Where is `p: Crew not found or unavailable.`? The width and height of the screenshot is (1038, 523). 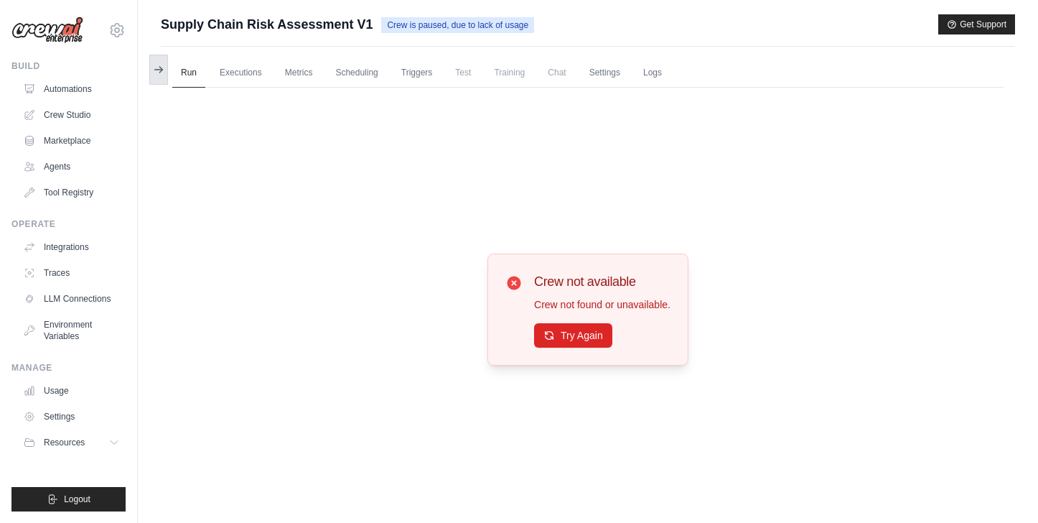 p: Crew not found or unavailable. is located at coordinates (602, 304).